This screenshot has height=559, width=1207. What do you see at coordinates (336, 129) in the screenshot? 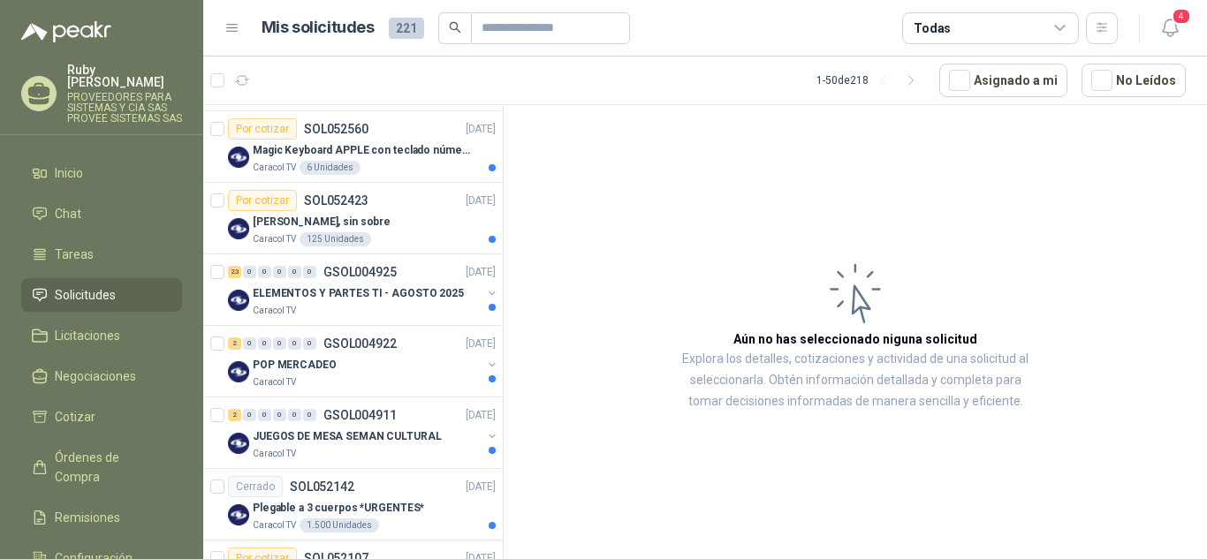
I see `p: SOL052560` at bounding box center [336, 129].